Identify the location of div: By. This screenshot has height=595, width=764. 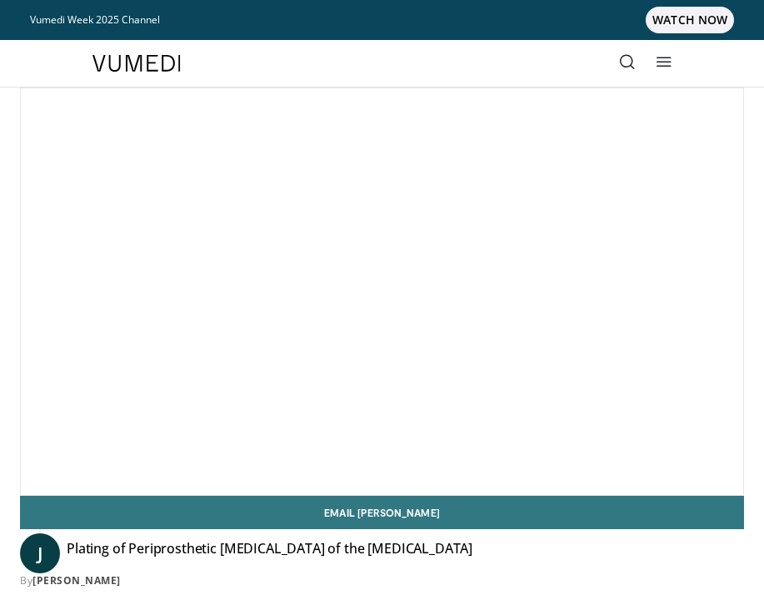
(381, 580).